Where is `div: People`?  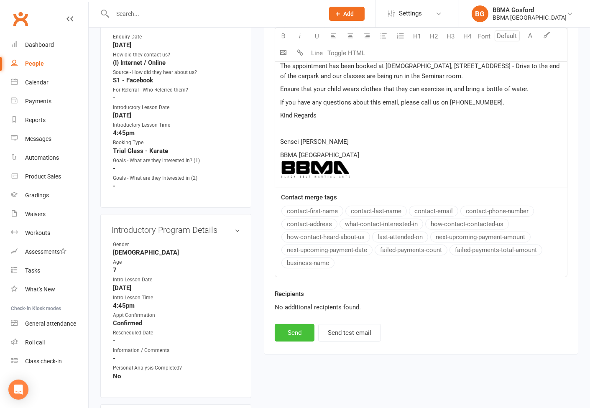 div: People is located at coordinates (34, 64).